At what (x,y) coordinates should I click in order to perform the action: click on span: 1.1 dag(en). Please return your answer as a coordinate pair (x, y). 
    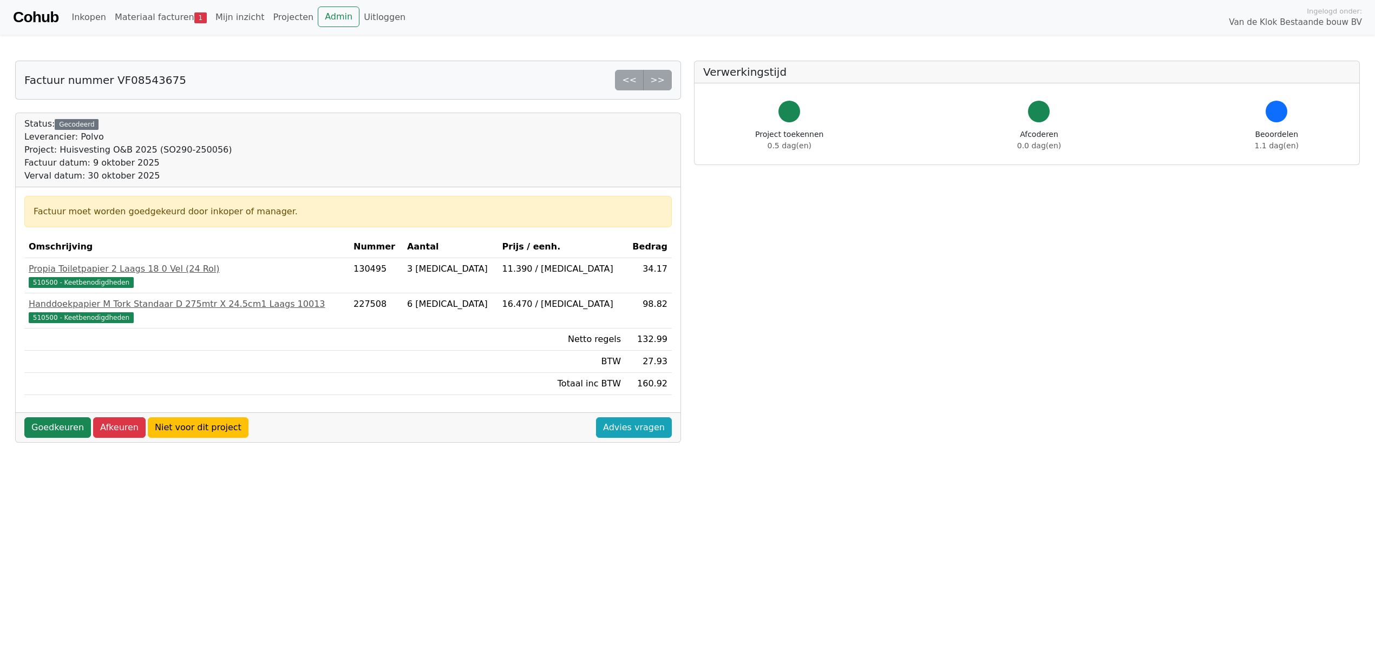
    Looking at the image, I should click on (1276, 146).